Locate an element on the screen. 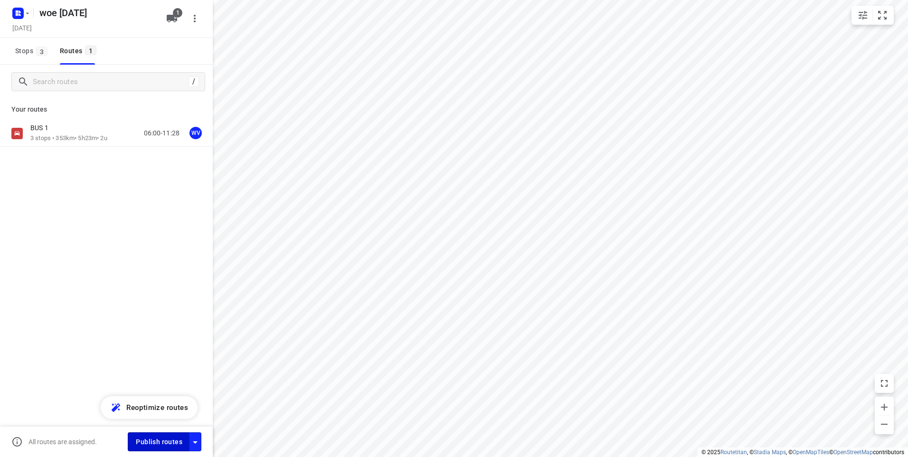 The height and width of the screenshot is (457, 908). p: BUS 1 is located at coordinates (42, 128).